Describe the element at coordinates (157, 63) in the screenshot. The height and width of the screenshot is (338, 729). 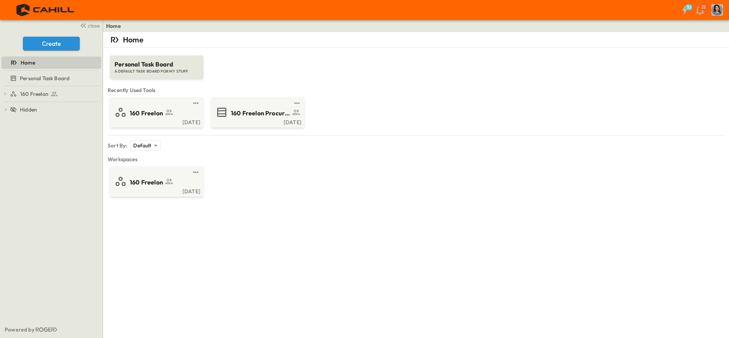
I see `a: Personal Task BoardA DEFAULT TASK BOARD FOR MY STUFF` at that location.